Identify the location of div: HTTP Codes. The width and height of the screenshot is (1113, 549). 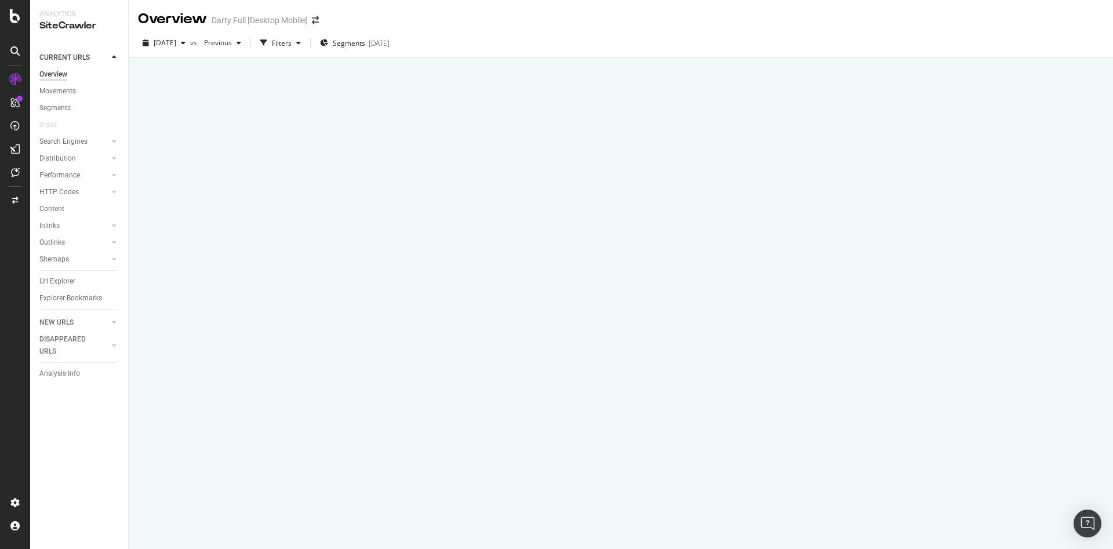
(59, 192).